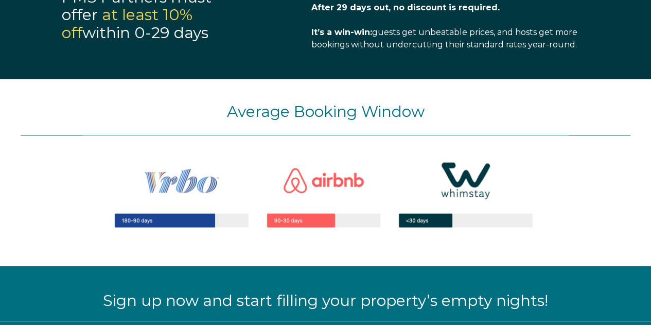 Image resolution: width=651 pixels, height=325 pixels. What do you see at coordinates (325, 299) in the screenshot?
I see `span: Sign up now and start filling your property’s empty nights!` at bounding box center [325, 299].